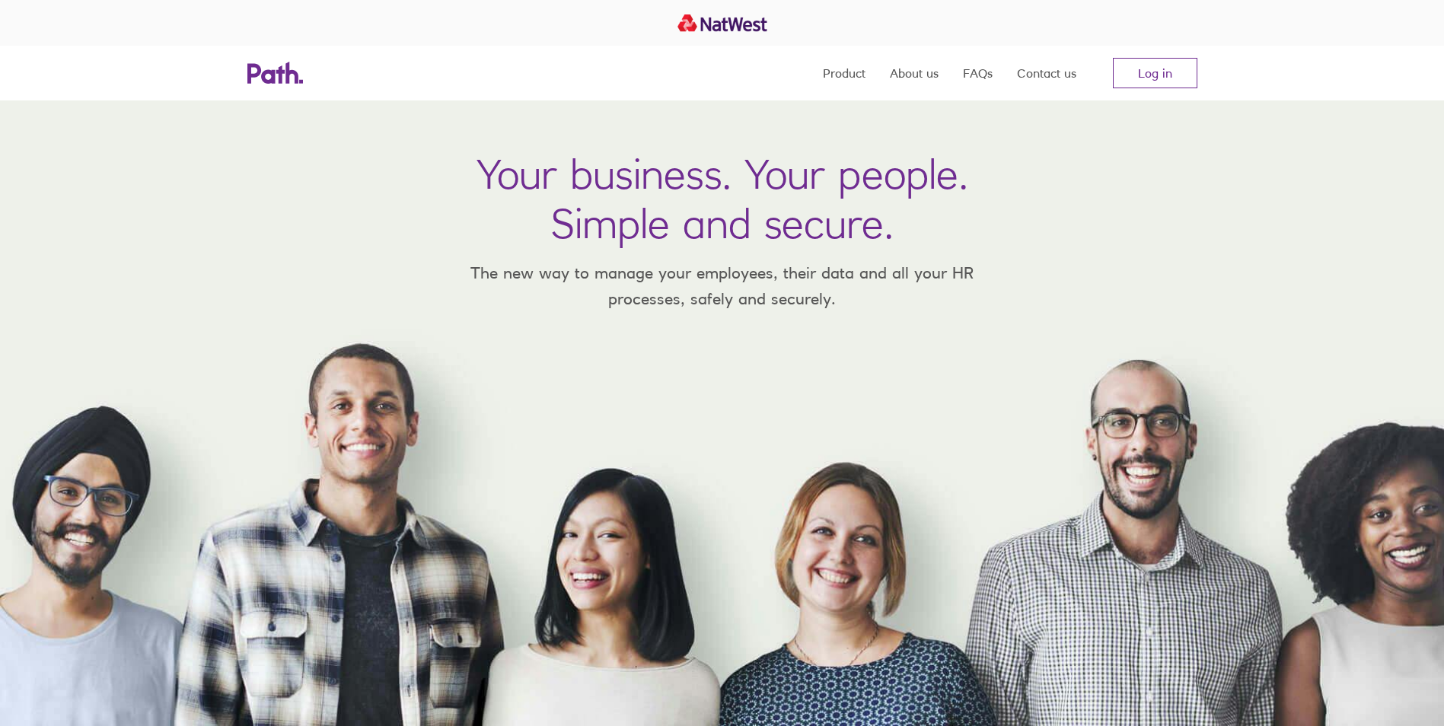  Describe the element at coordinates (844, 73) in the screenshot. I see `a: Product` at that location.